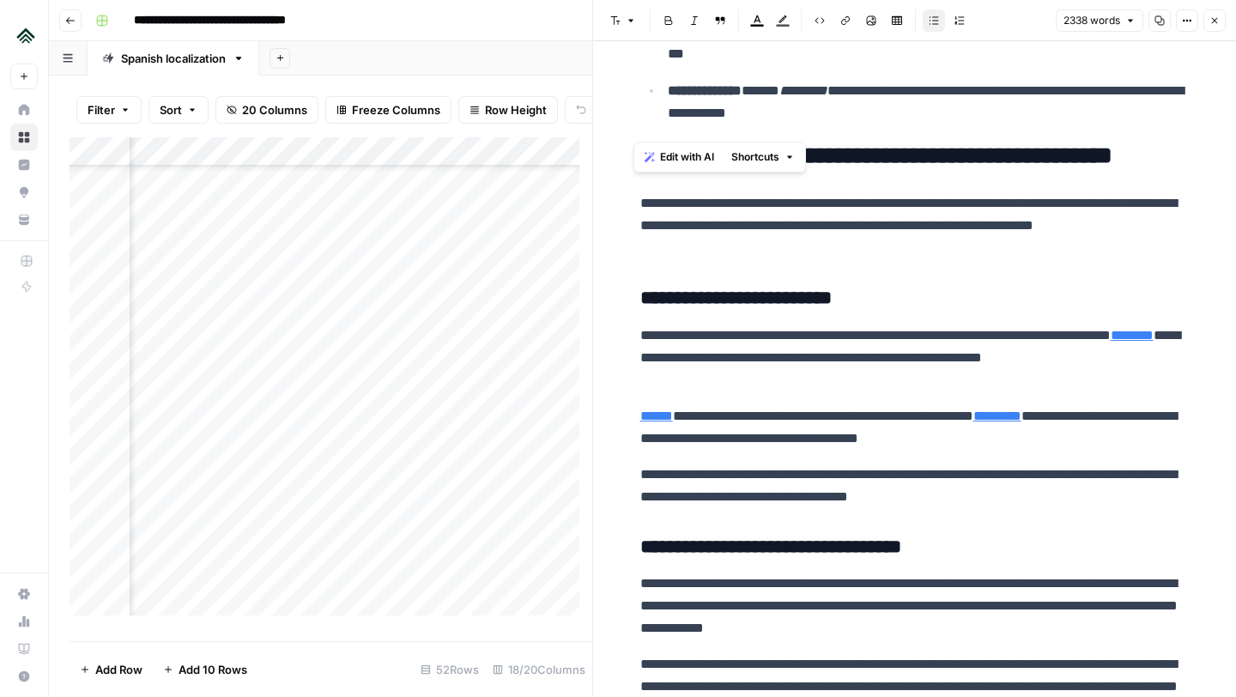  Describe the element at coordinates (516, 110) in the screenshot. I see `span: Row Height` at that location.